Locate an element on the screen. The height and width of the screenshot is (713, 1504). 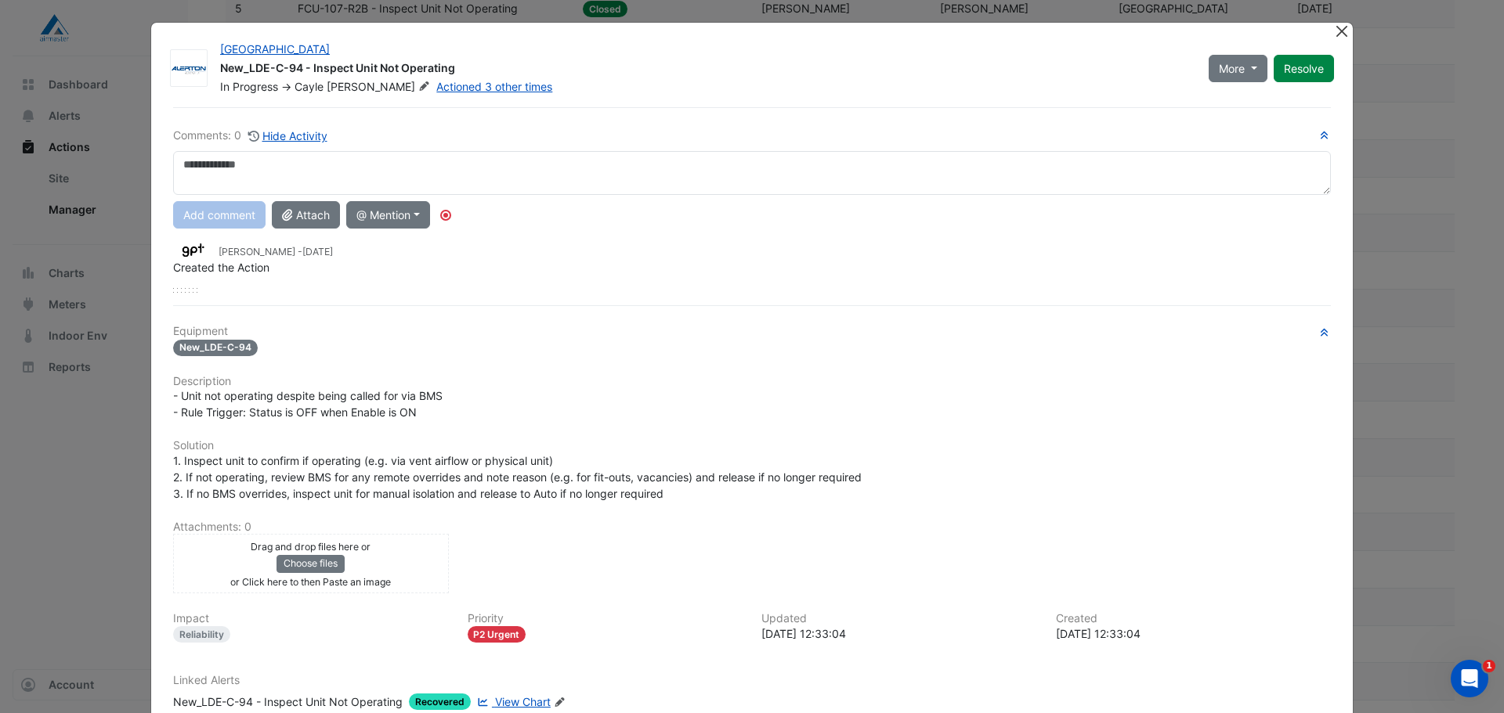
h6: Updated is located at coordinates (899, 619).